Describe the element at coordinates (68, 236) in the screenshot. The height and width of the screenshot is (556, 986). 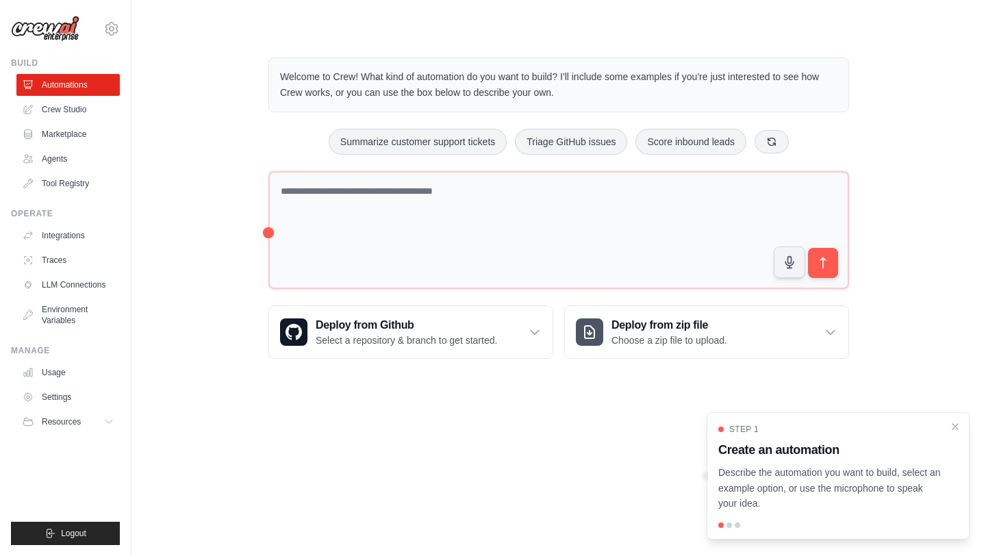
I see `a: Integrations` at that location.